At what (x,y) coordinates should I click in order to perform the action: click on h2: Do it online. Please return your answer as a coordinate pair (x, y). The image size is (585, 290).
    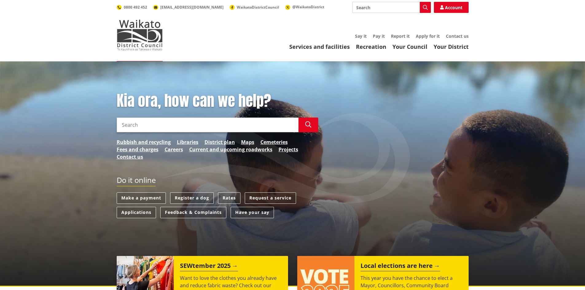
    Looking at the image, I should click on (136, 181).